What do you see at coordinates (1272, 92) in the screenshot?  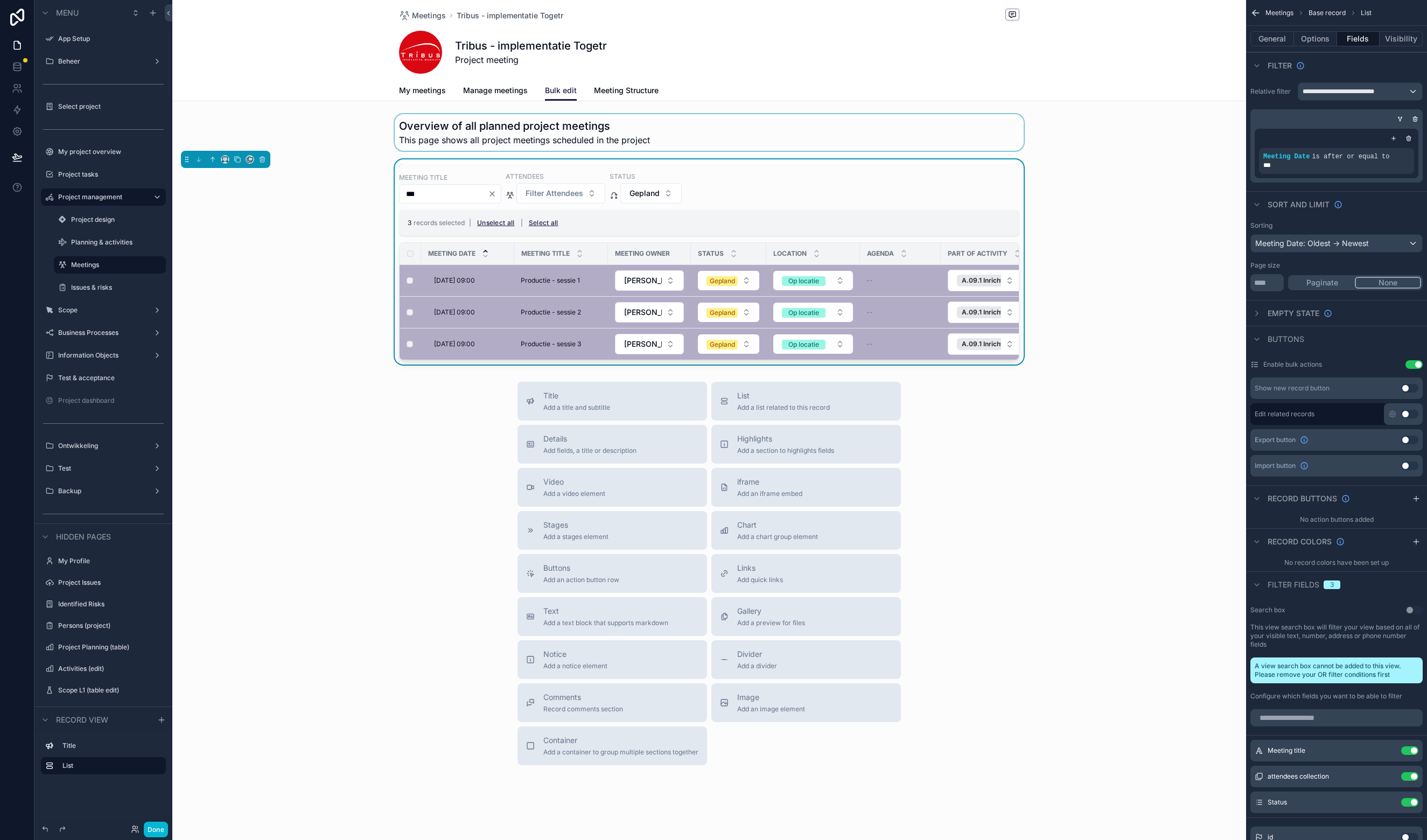 I see `label: Relative filter` at bounding box center [1272, 92].